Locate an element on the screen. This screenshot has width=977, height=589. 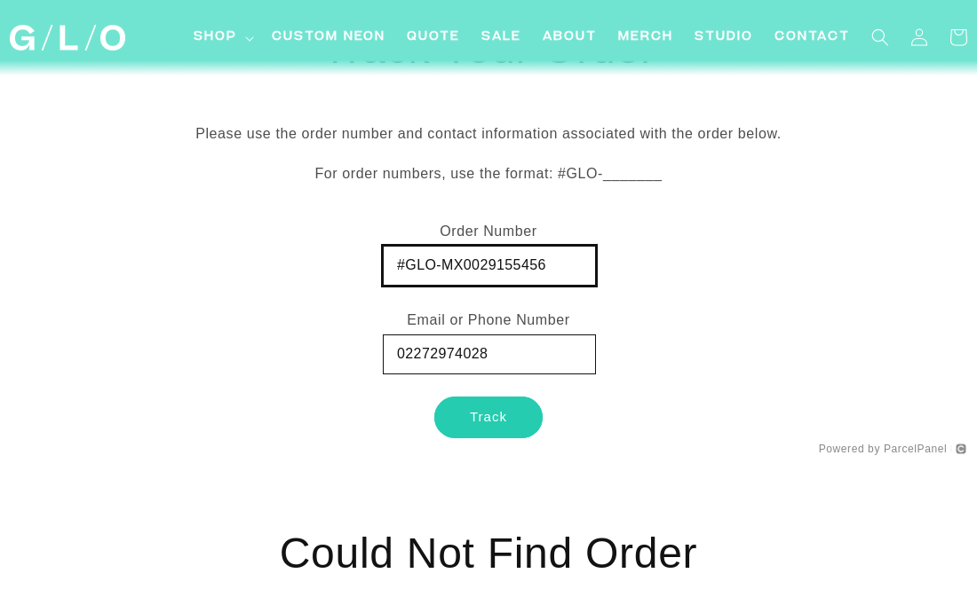
summary: Shop is located at coordinates (222, 37).